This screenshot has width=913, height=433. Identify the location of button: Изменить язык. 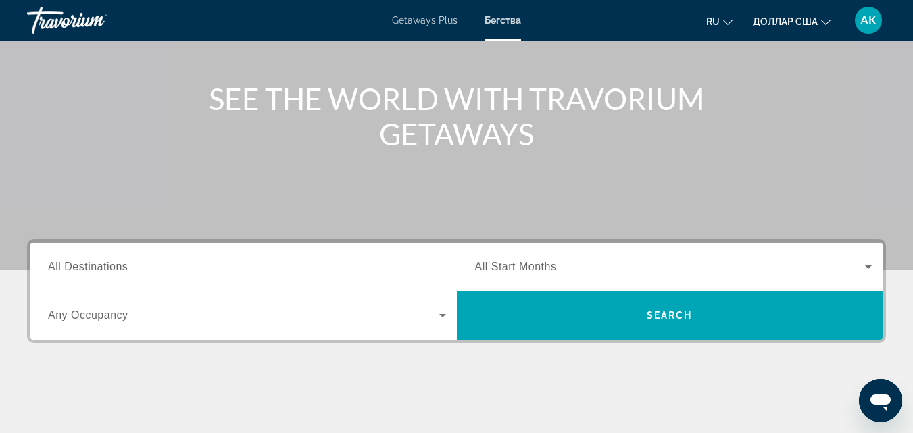
(719, 21).